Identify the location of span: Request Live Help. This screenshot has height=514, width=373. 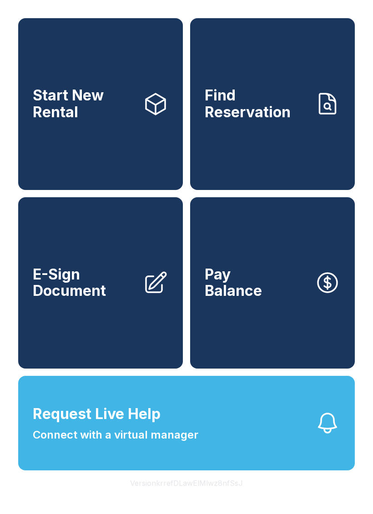
(96, 414).